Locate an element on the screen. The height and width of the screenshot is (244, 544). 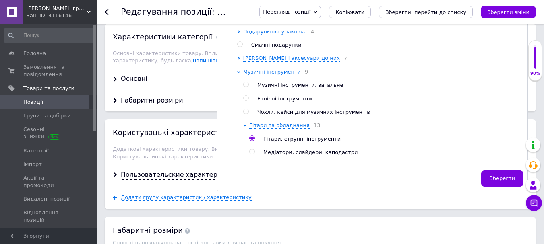
span: Етнічні інструменти is located at coordinates (285, 116).